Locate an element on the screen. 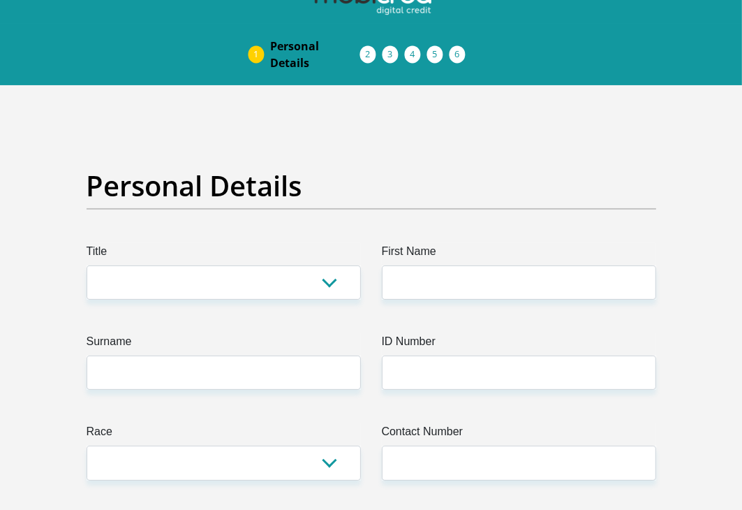 This screenshot has height=510, width=742. label: Contact Number is located at coordinates (519, 434).